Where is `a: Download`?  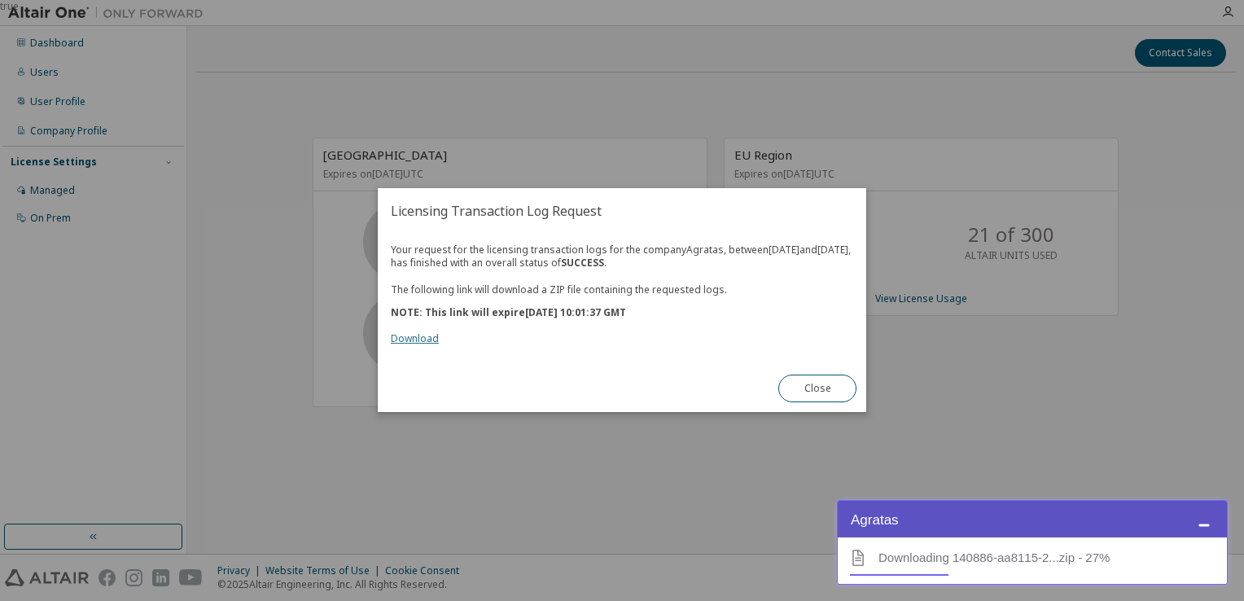
a: Download is located at coordinates (414, 339).